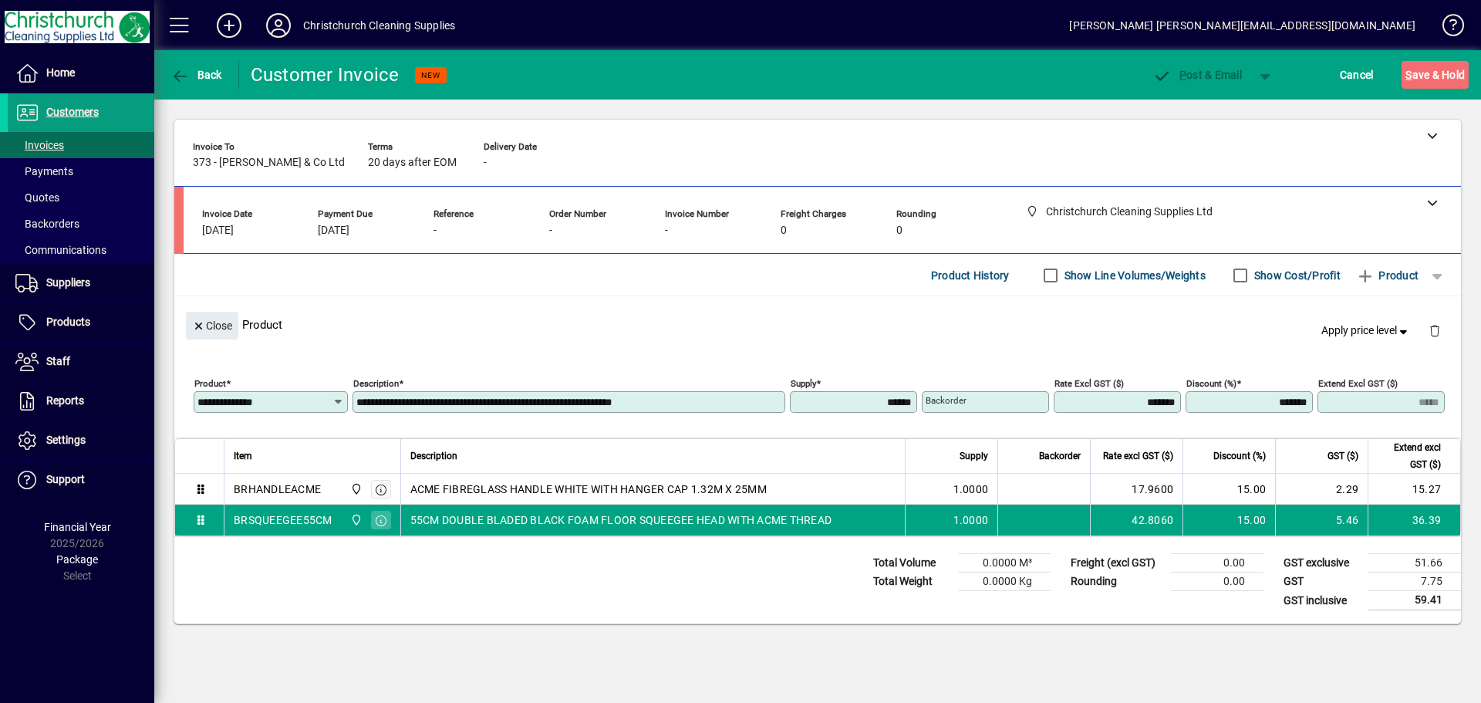 Image resolution: width=1481 pixels, height=703 pixels. What do you see at coordinates (77, 559) in the screenshot?
I see `span: Package` at bounding box center [77, 559].